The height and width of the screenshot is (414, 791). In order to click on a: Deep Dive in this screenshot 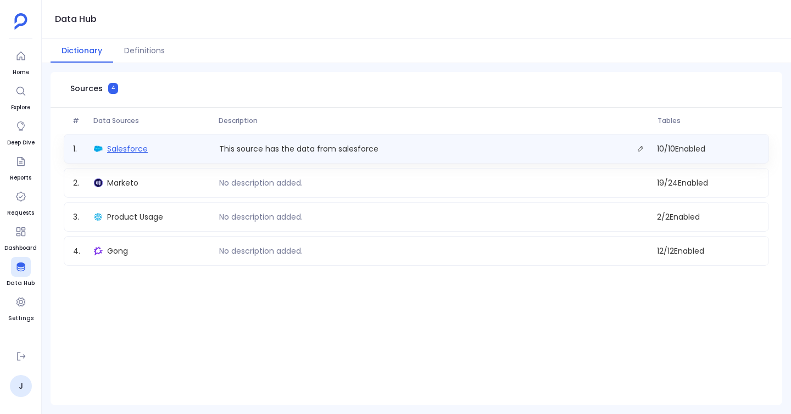, I will do `click(21, 132)`.